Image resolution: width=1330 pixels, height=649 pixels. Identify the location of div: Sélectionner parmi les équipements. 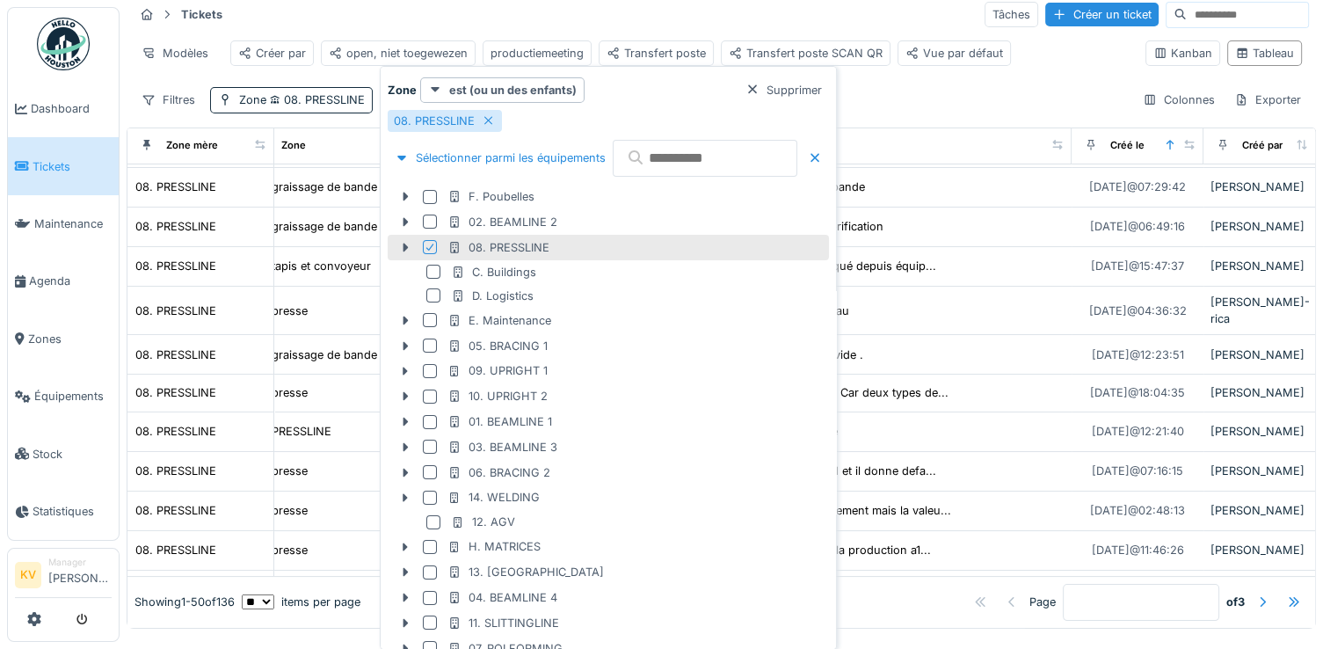
(500, 157).